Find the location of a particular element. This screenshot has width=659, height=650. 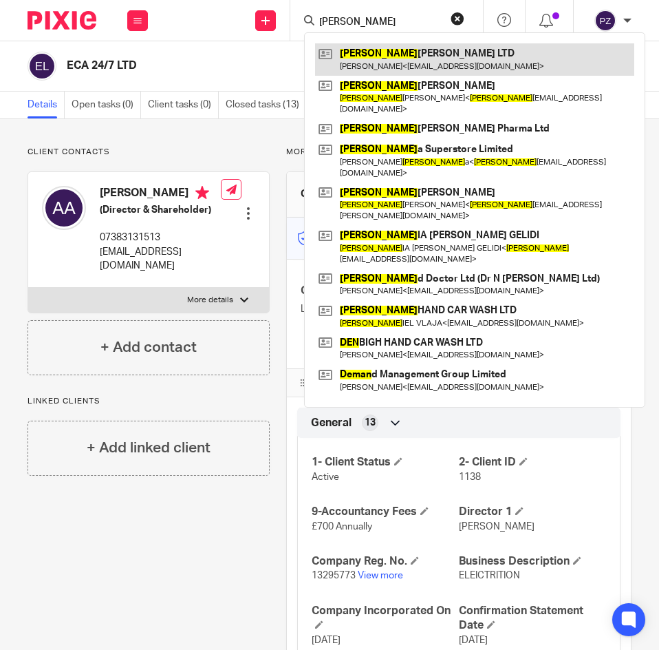

h4: Director 1 is located at coordinates (533, 511).